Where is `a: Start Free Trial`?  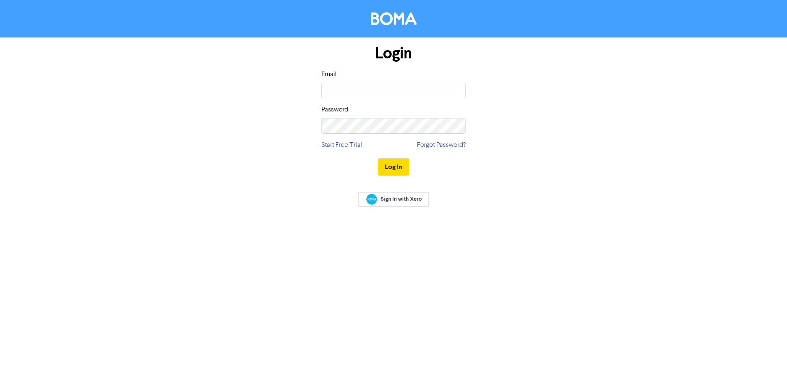 a: Start Free Trial is located at coordinates (342, 145).